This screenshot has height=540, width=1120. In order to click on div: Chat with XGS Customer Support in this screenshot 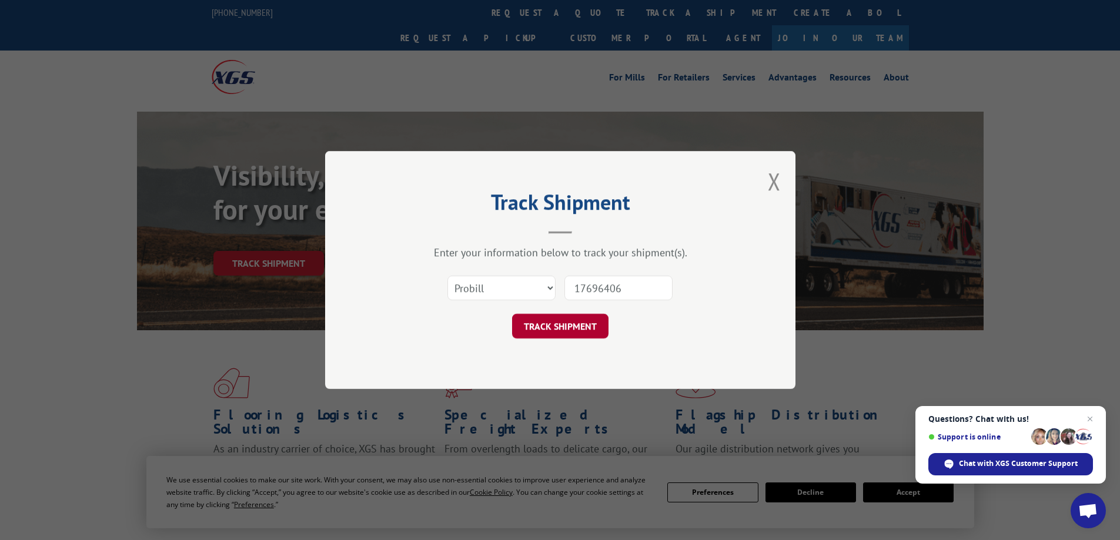, I will do `click(1011, 464)`.